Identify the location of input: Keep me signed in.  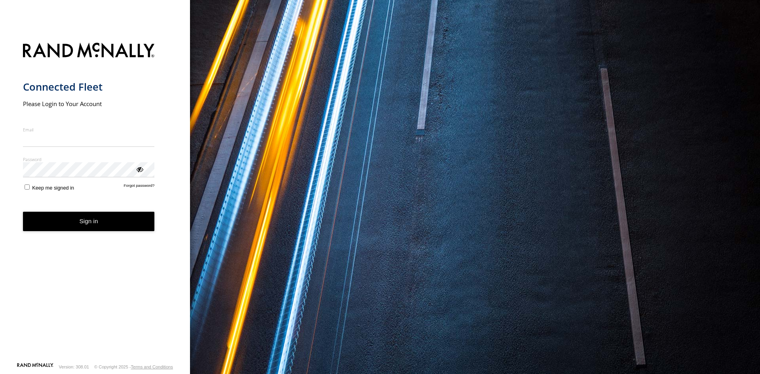
(27, 187).